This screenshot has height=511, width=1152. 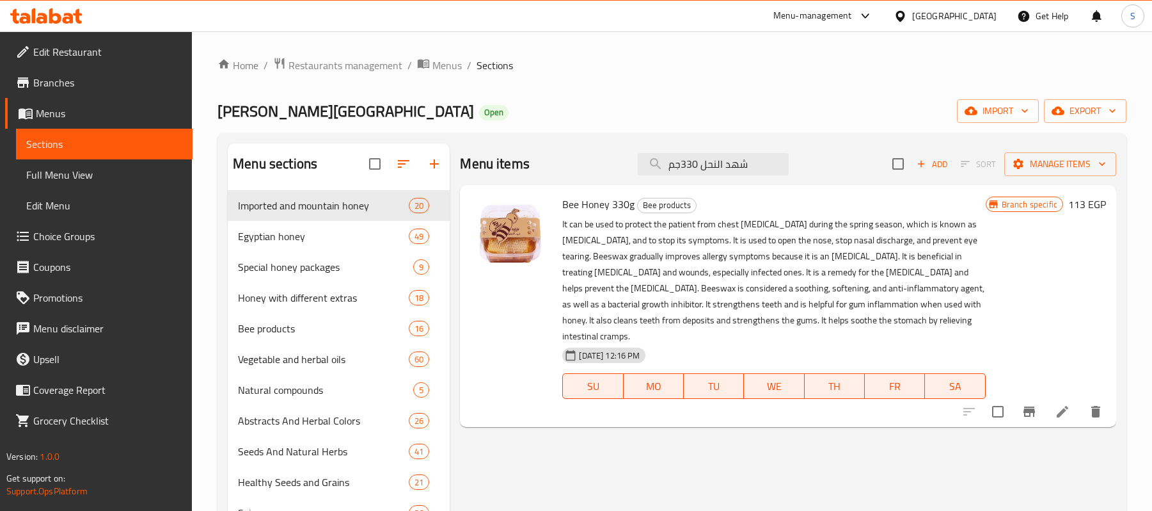 What do you see at coordinates (1087, 204) in the screenshot?
I see `h6: 113 EGP` at bounding box center [1087, 204].